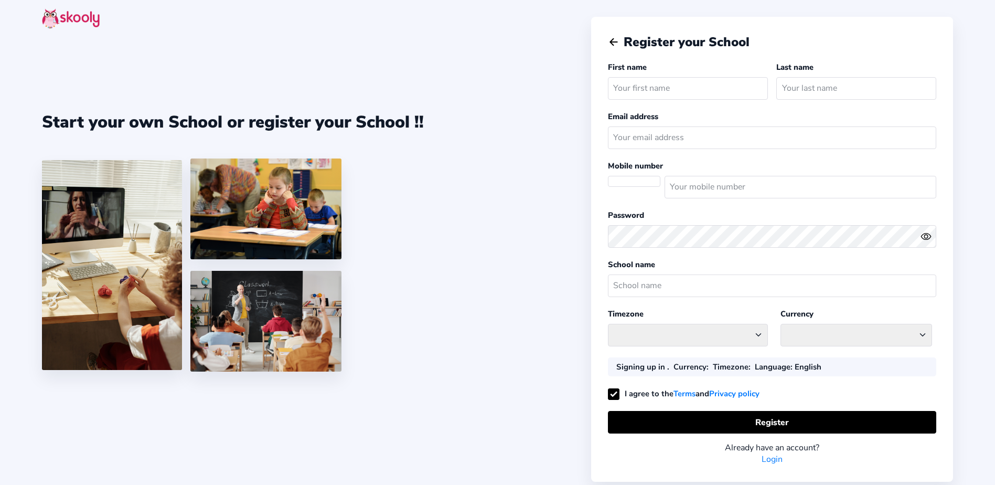  Describe the element at coordinates (684, 393) in the screenshot. I see `a: Terms` at that location.